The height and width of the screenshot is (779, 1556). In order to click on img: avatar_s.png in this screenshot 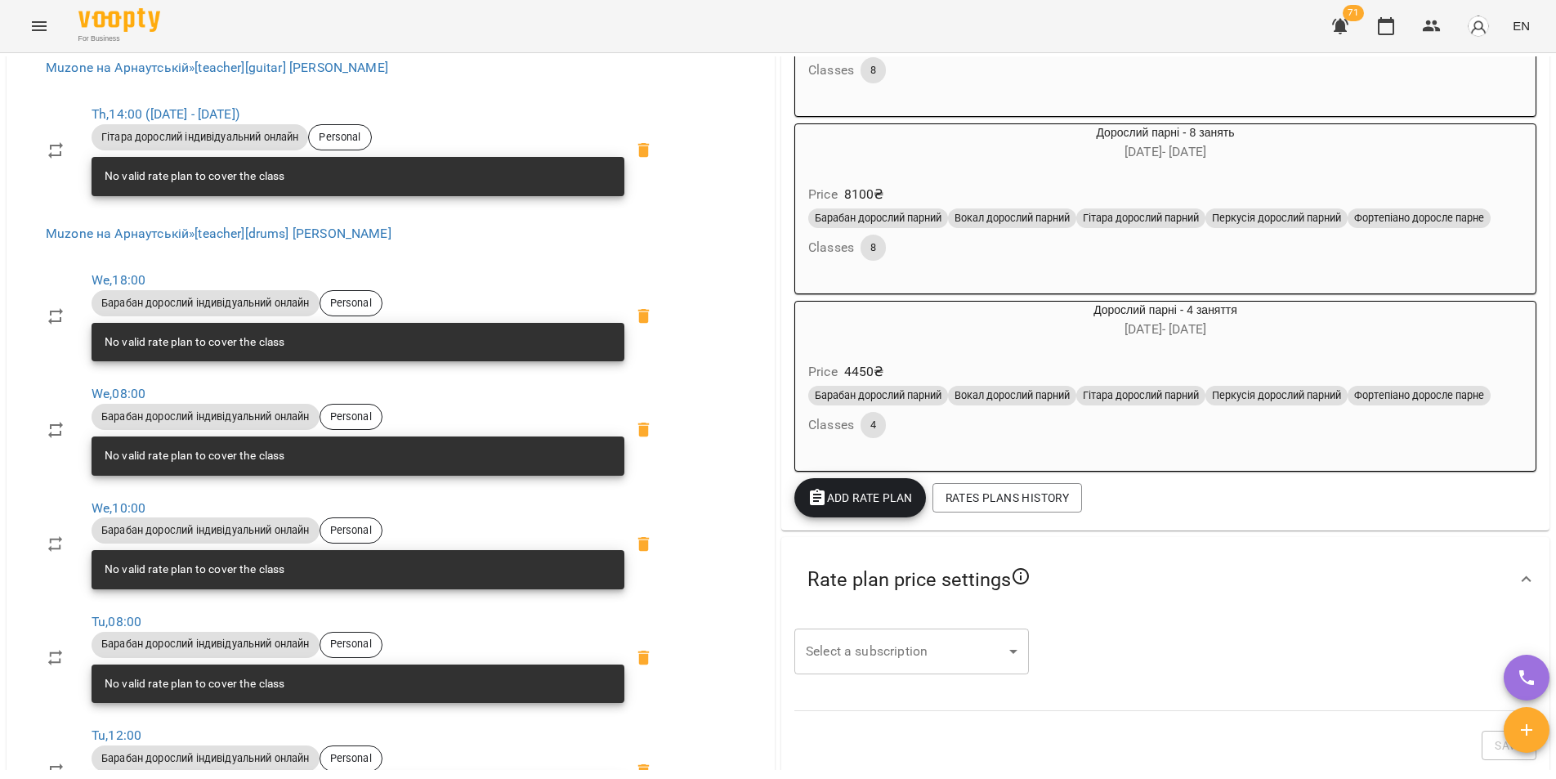, I will do `click(1478, 26)`.